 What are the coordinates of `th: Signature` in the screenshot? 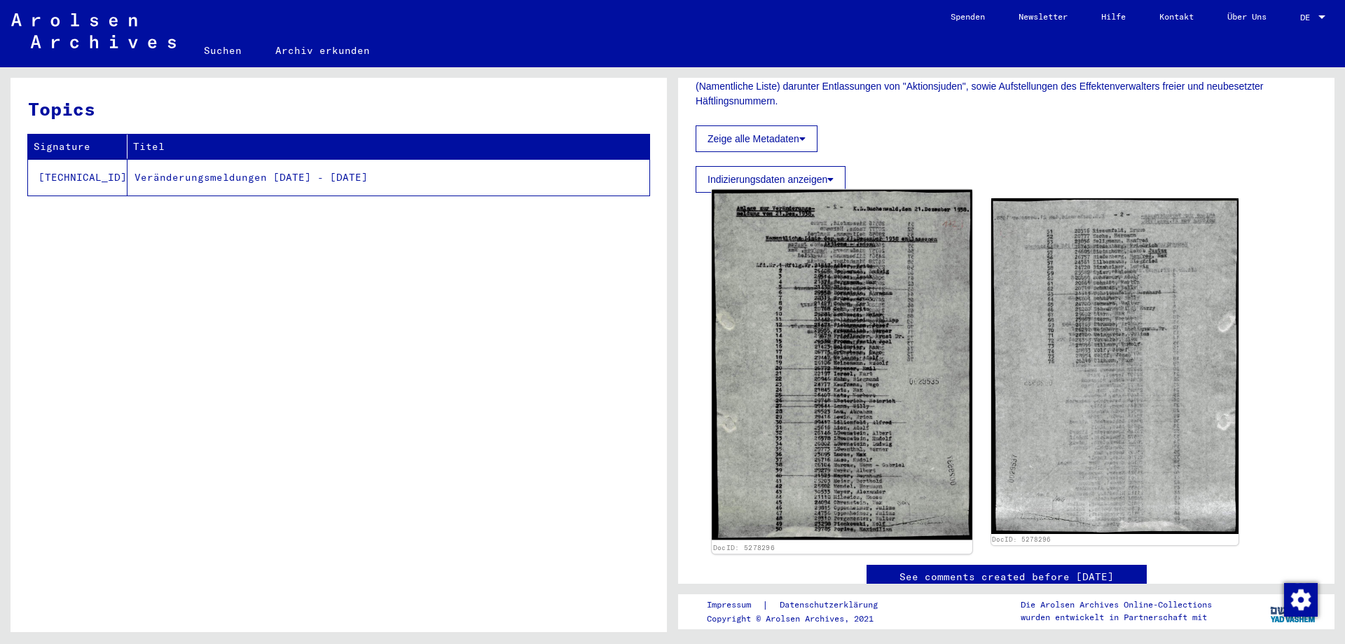 It's located at (78, 146).